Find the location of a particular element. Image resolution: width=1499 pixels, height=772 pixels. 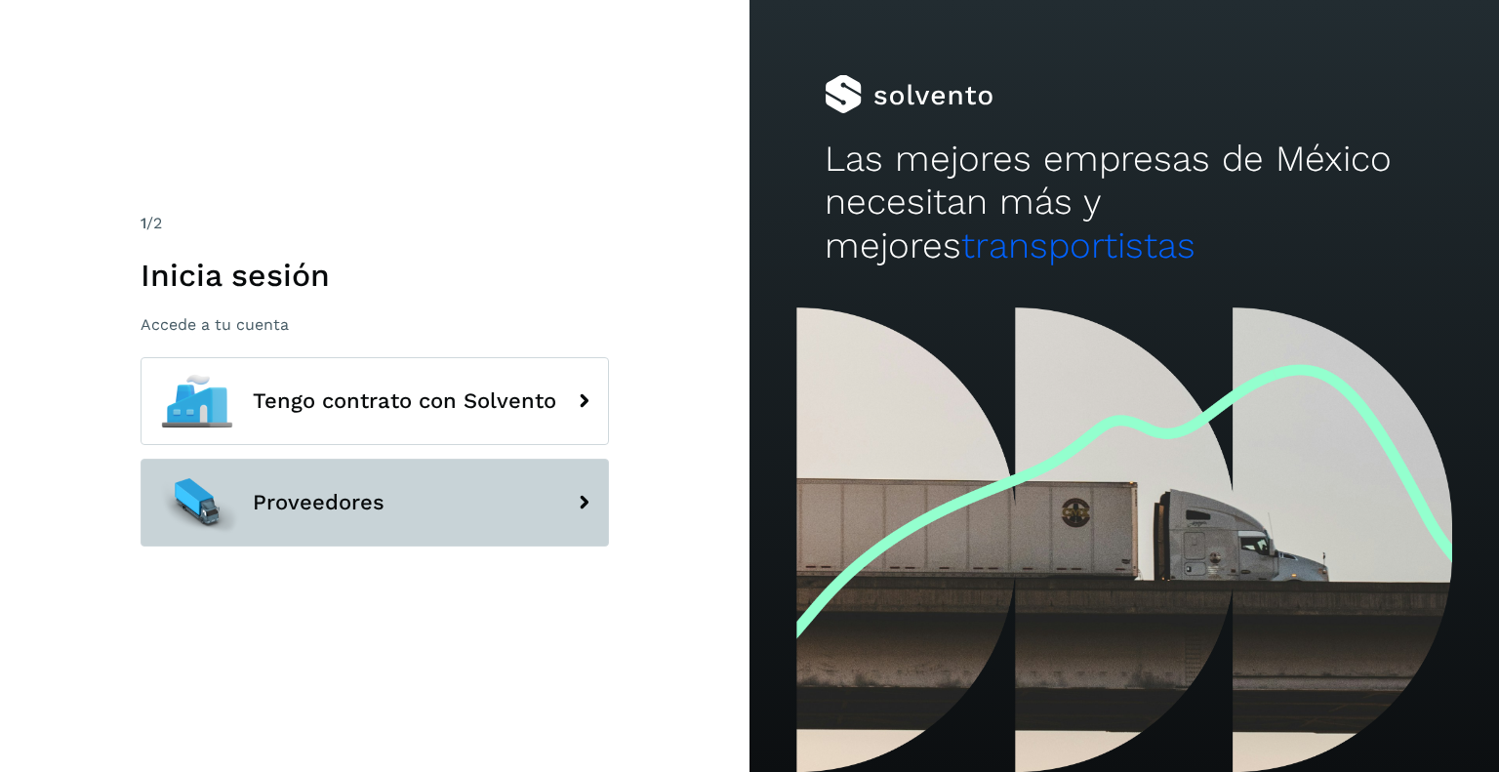

span: Proveedores is located at coordinates (318, 503).